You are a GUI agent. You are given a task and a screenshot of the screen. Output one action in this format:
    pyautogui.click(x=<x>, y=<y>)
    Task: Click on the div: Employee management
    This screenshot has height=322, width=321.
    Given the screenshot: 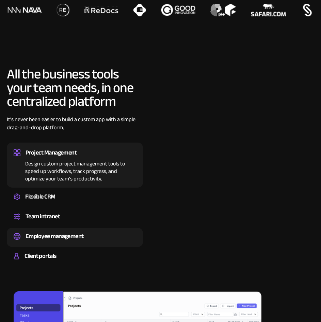 What is the action you would take?
    pyautogui.click(x=54, y=236)
    